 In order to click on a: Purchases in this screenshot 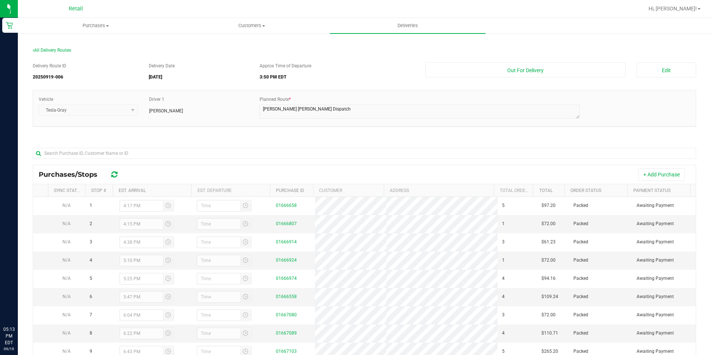, I will do `click(96, 26)`.